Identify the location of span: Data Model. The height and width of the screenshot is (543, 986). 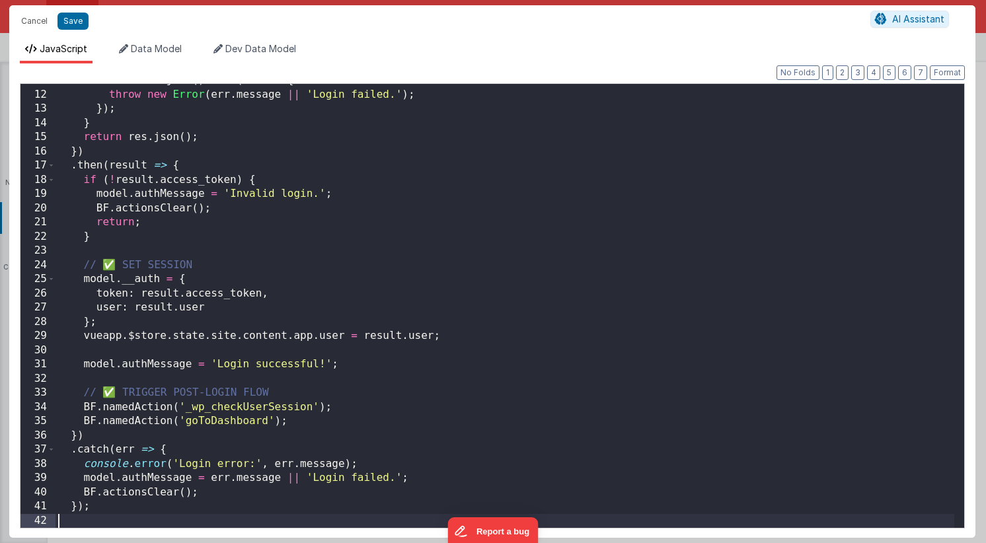
(156, 48).